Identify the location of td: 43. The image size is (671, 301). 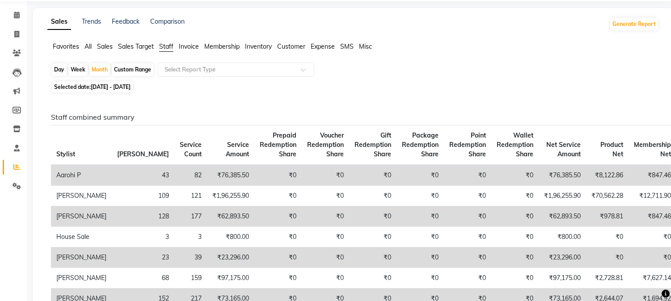
(143, 175).